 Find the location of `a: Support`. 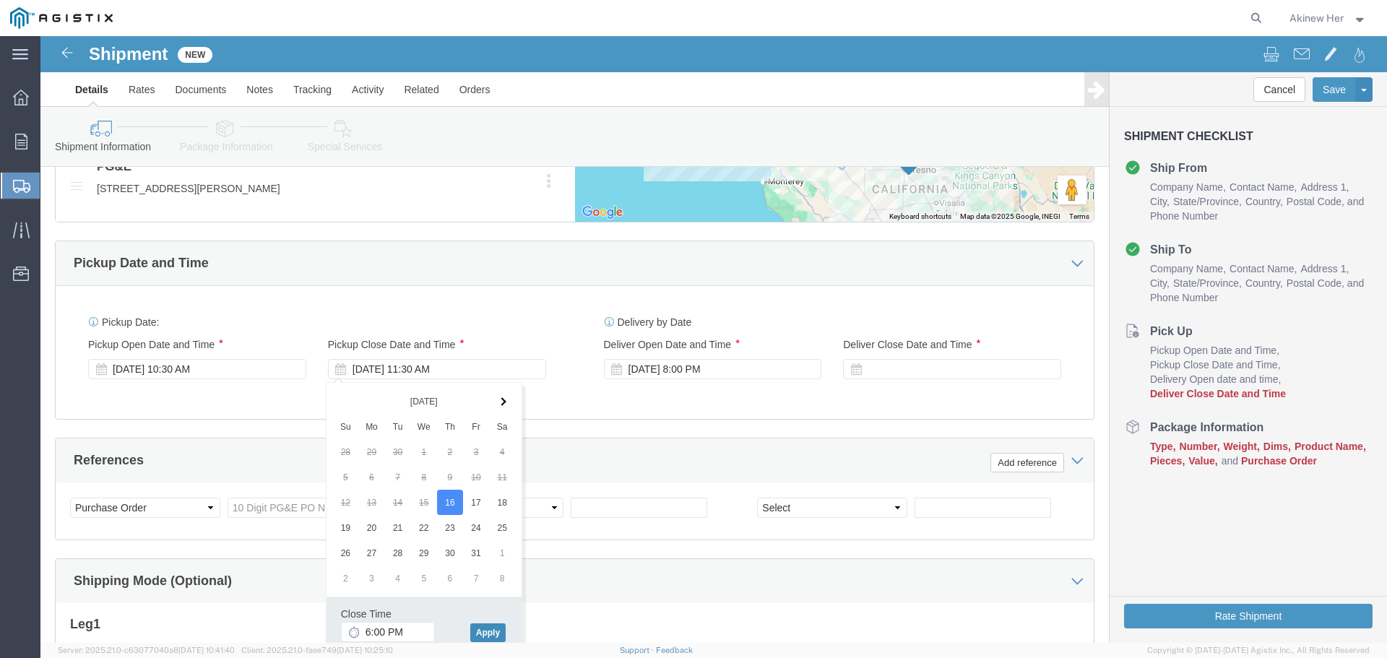

a: Support is located at coordinates (638, 650).